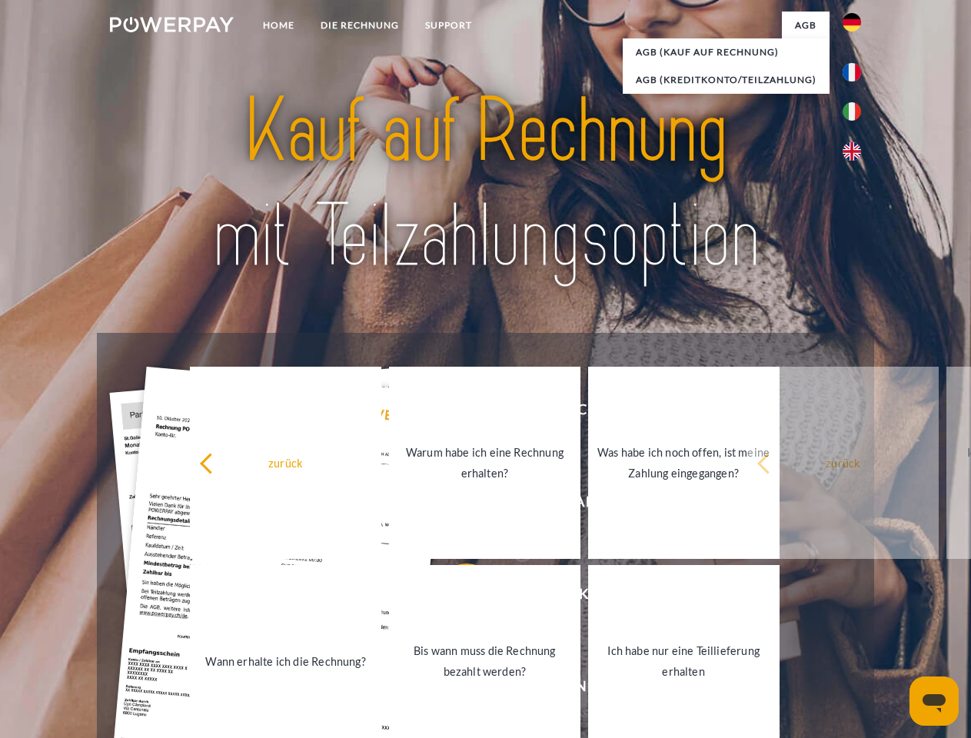  I want to click on div: Bis wann muss die Rechnung bezahlt werden?, so click(484, 661).